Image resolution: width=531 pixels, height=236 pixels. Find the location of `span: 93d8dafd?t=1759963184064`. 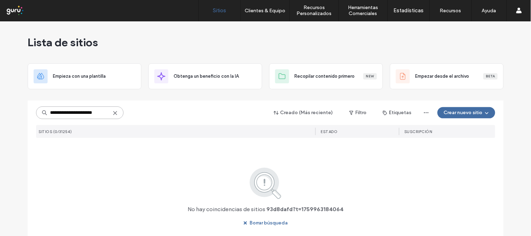

span: 93d8dafd?t=1759963184064 is located at coordinates (305, 209).